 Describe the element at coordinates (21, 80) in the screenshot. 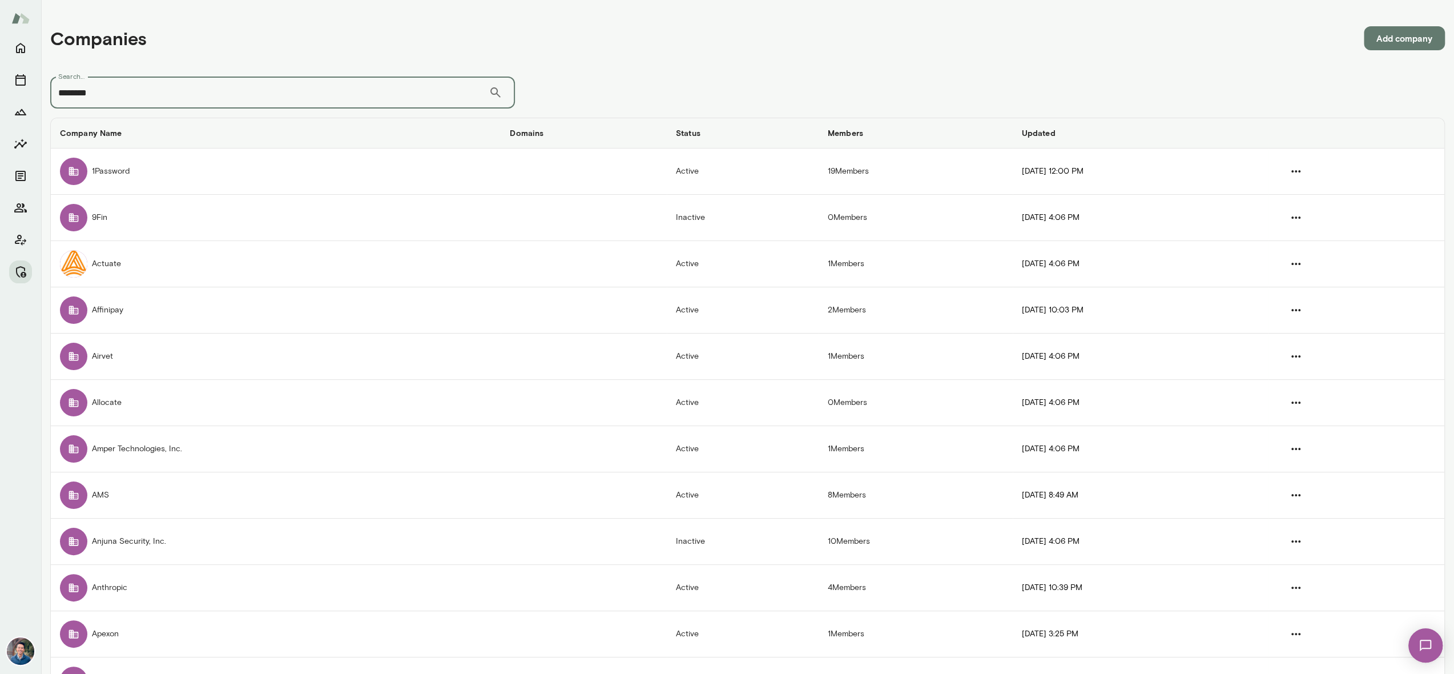

I see `button: Sessions` at that location.